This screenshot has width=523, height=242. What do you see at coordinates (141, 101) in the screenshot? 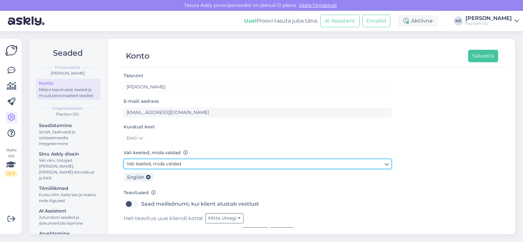
I see `label: E-maili aadress` at bounding box center [141, 101].